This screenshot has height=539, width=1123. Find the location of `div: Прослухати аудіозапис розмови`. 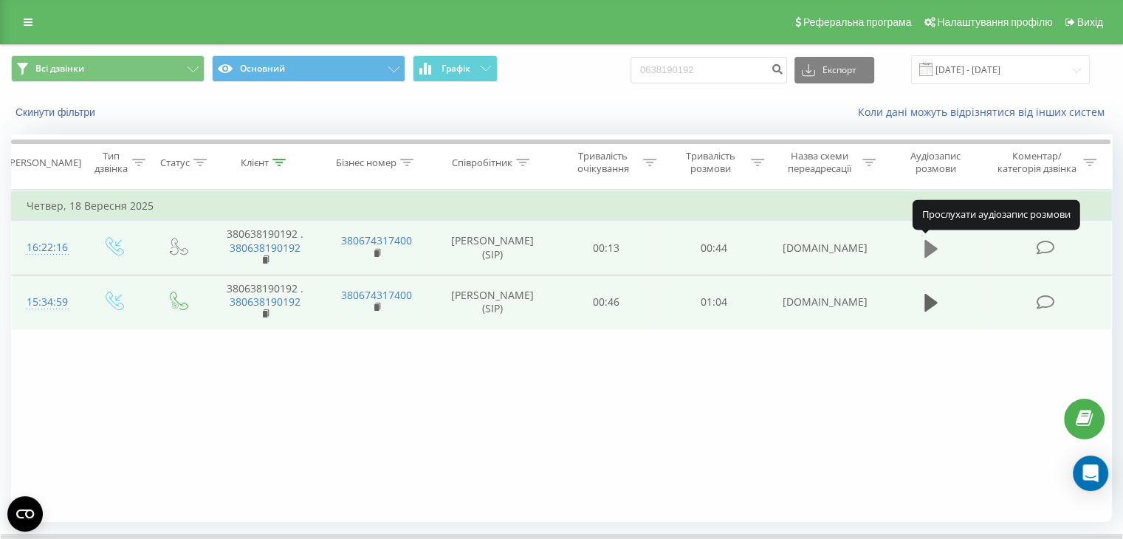

div: Прослухати аудіозапис розмови is located at coordinates (996, 215).